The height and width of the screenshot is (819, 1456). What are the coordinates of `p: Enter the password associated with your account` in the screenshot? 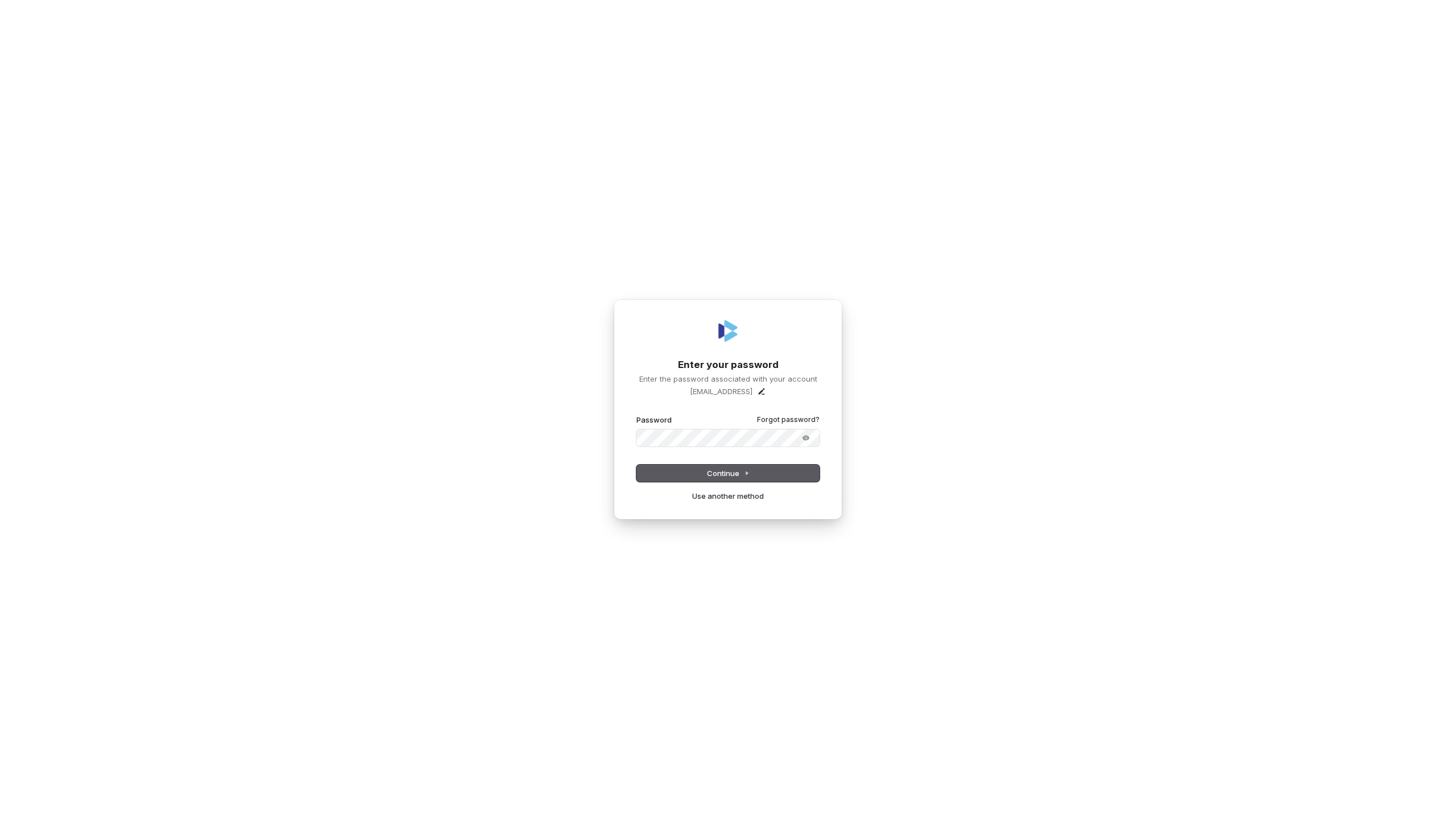 It's located at (728, 379).